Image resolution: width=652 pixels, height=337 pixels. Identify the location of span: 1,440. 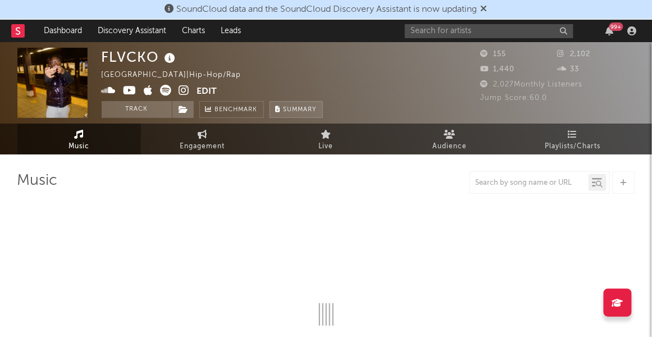
(498, 69).